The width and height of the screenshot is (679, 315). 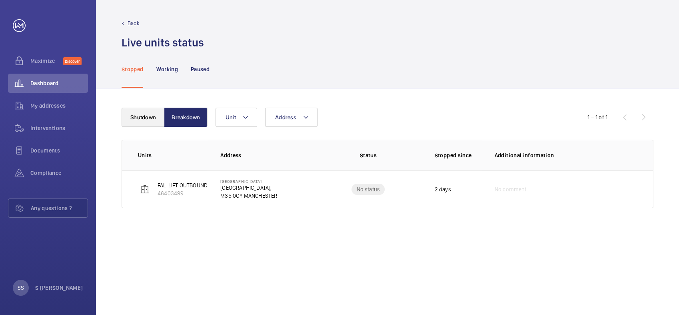 I want to click on p: FAL-LIFT OUTBOUND, so click(x=182, y=185).